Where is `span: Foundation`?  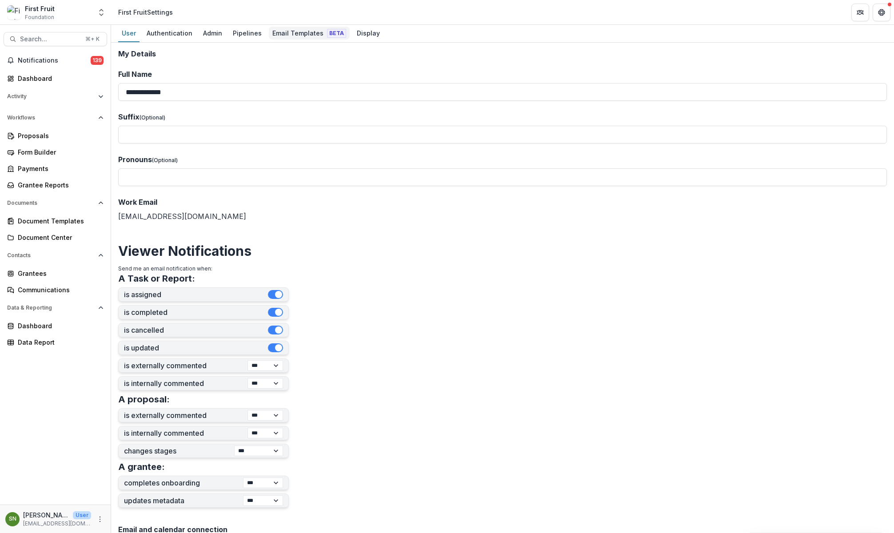 span: Foundation is located at coordinates (40, 17).